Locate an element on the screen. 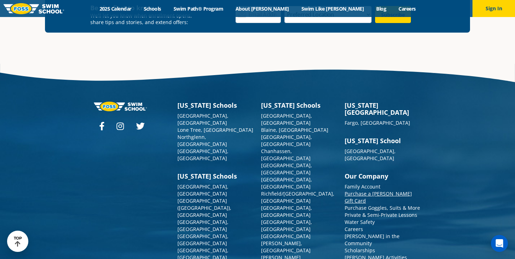 The image size is (515, 259). p: We’ll let you know when enrollment opens, share tips and stories, and extend offers: is located at coordinates (143, 19).